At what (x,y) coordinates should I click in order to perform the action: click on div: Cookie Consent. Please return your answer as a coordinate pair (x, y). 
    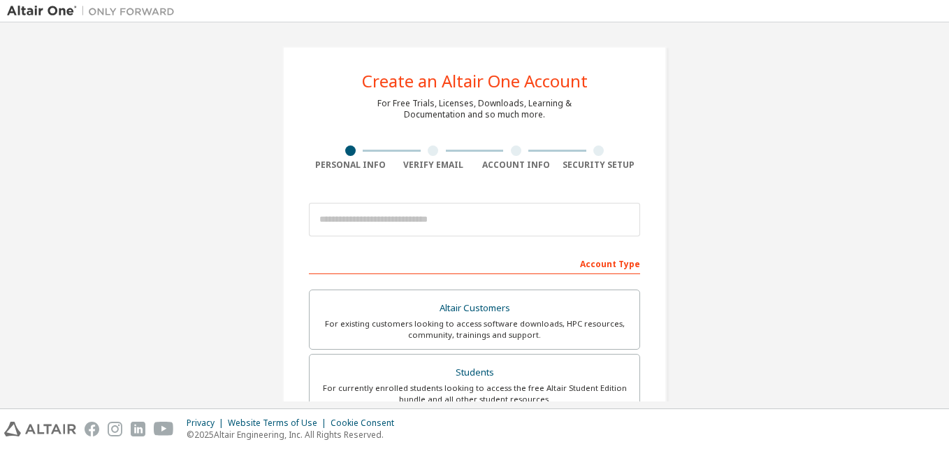
    Looking at the image, I should click on (366, 423).